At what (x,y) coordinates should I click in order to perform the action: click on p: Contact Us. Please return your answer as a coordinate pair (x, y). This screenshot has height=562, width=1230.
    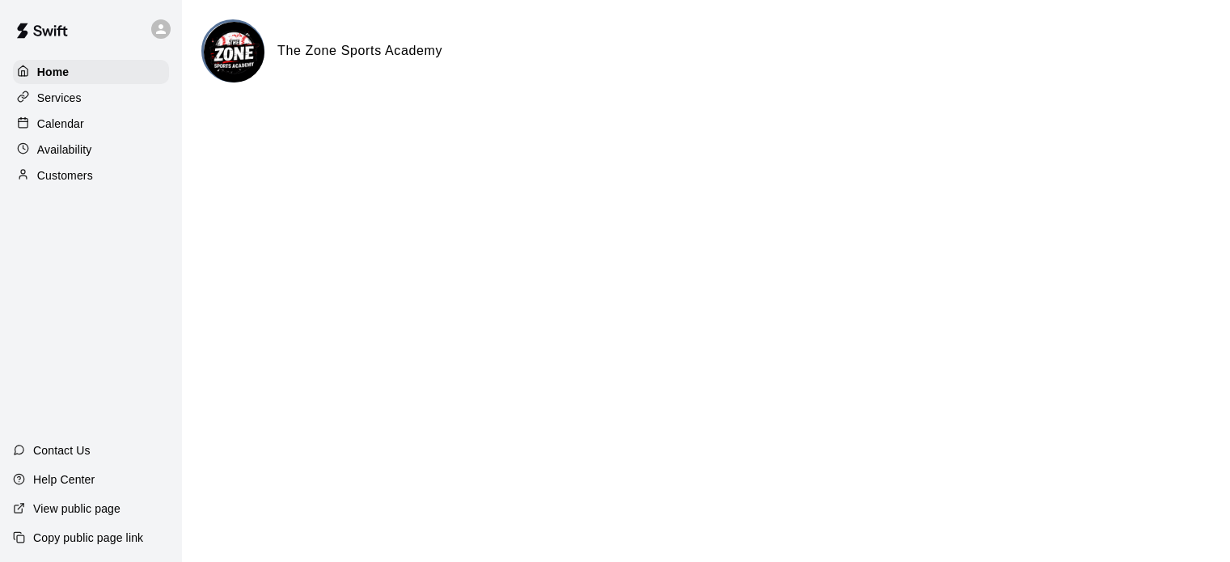
    Looking at the image, I should click on (61, 450).